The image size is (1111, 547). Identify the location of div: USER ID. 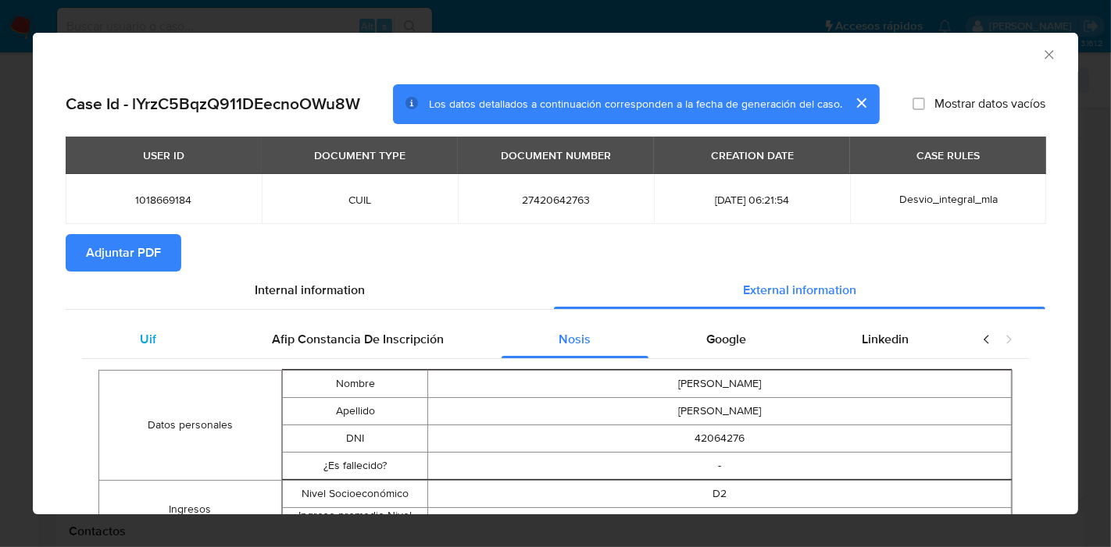
(163, 155).